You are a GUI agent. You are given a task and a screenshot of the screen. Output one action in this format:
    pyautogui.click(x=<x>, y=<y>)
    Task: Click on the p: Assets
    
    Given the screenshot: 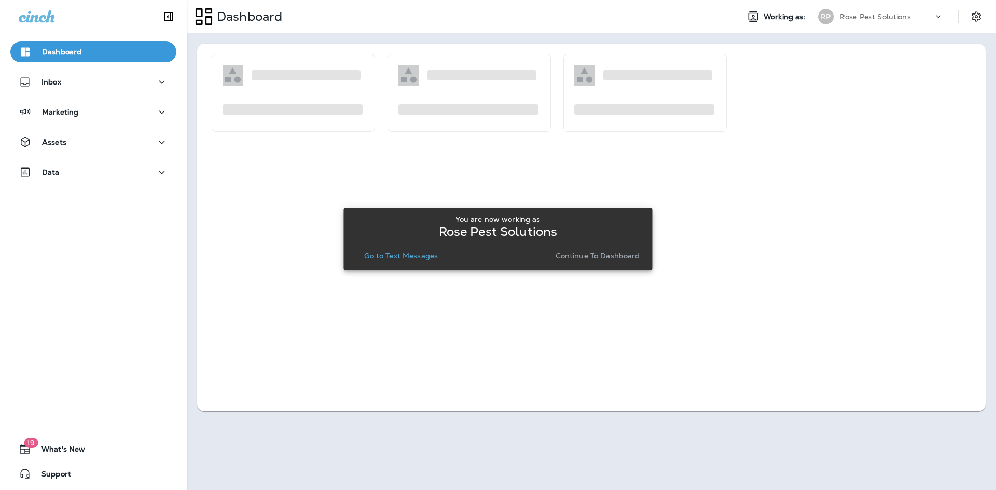 What is the action you would take?
    pyautogui.click(x=54, y=142)
    